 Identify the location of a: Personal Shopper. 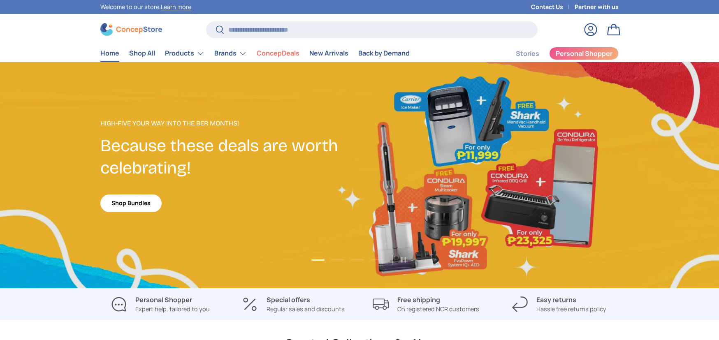
(584, 53).